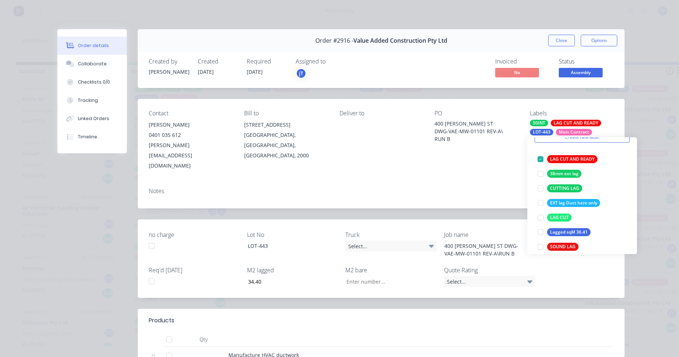 The image size is (679, 357). What do you see at coordinates (391, 235) in the screenshot?
I see `label: Truck` at bounding box center [391, 235].